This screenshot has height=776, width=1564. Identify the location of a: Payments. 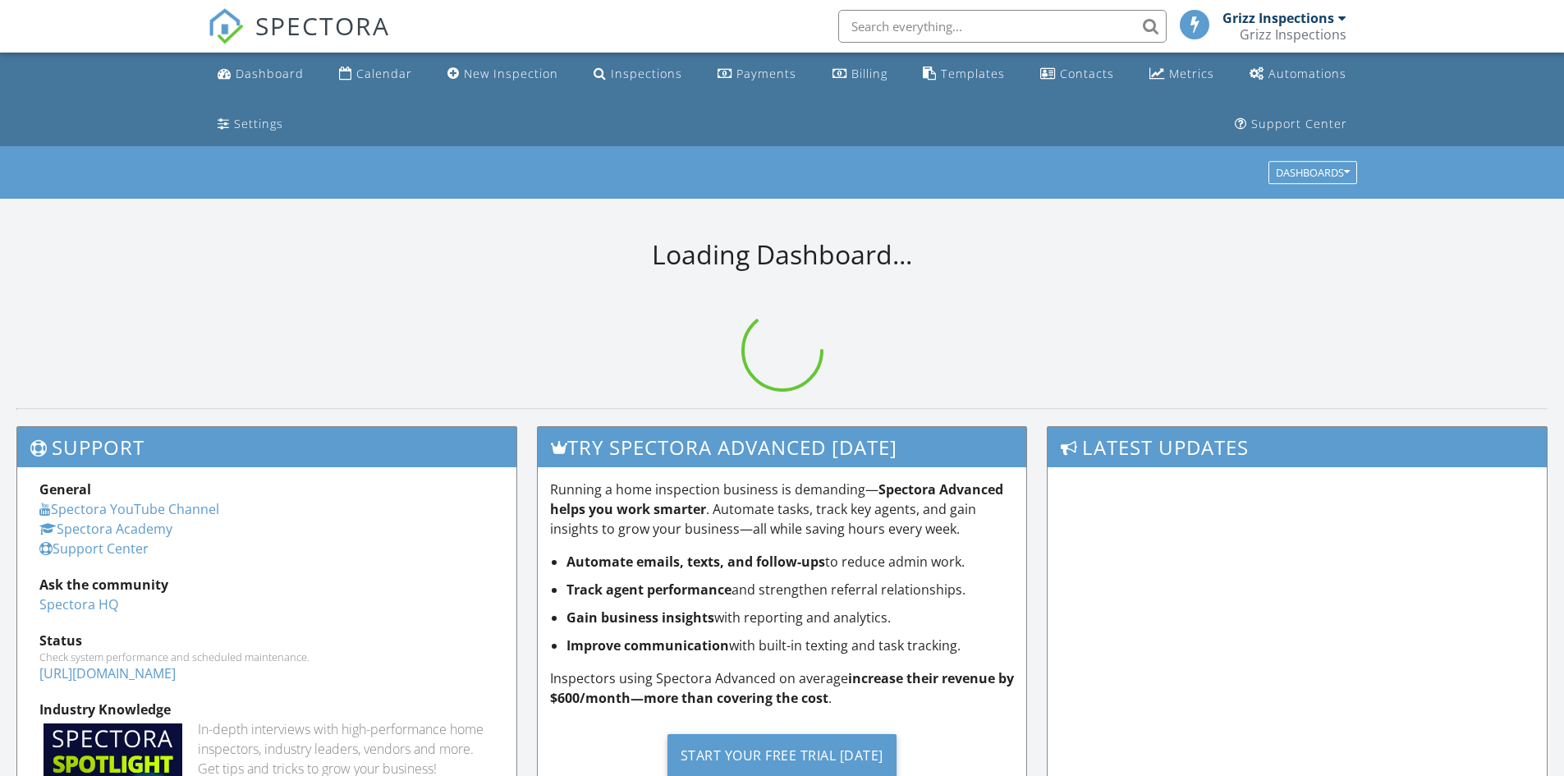
(757, 74).